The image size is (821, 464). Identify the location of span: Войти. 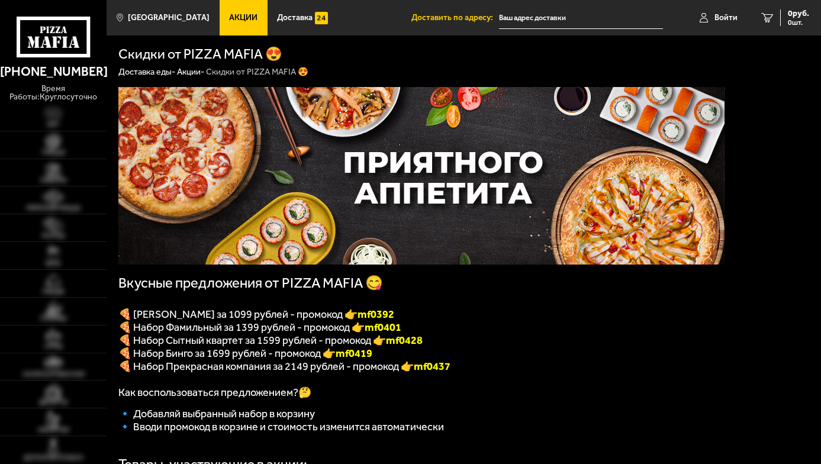
(726, 18).